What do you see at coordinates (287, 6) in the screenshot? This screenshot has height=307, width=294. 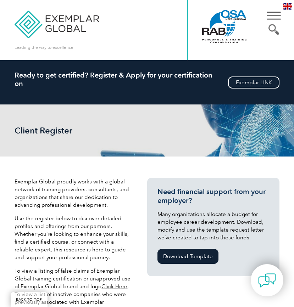 I see `img: en` at bounding box center [287, 6].